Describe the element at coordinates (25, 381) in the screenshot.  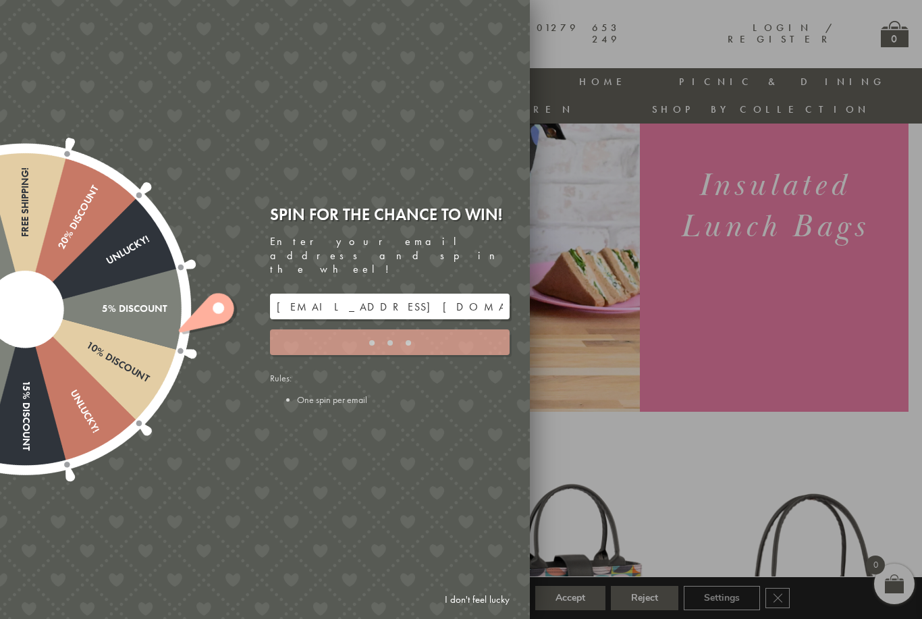
I see `div: 15% Discount` at that location.